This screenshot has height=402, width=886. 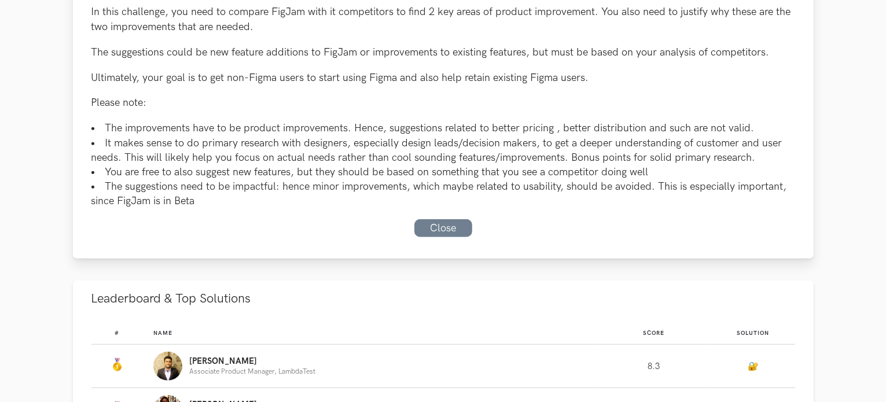 I want to click on span: Solution, so click(x=754, y=333).